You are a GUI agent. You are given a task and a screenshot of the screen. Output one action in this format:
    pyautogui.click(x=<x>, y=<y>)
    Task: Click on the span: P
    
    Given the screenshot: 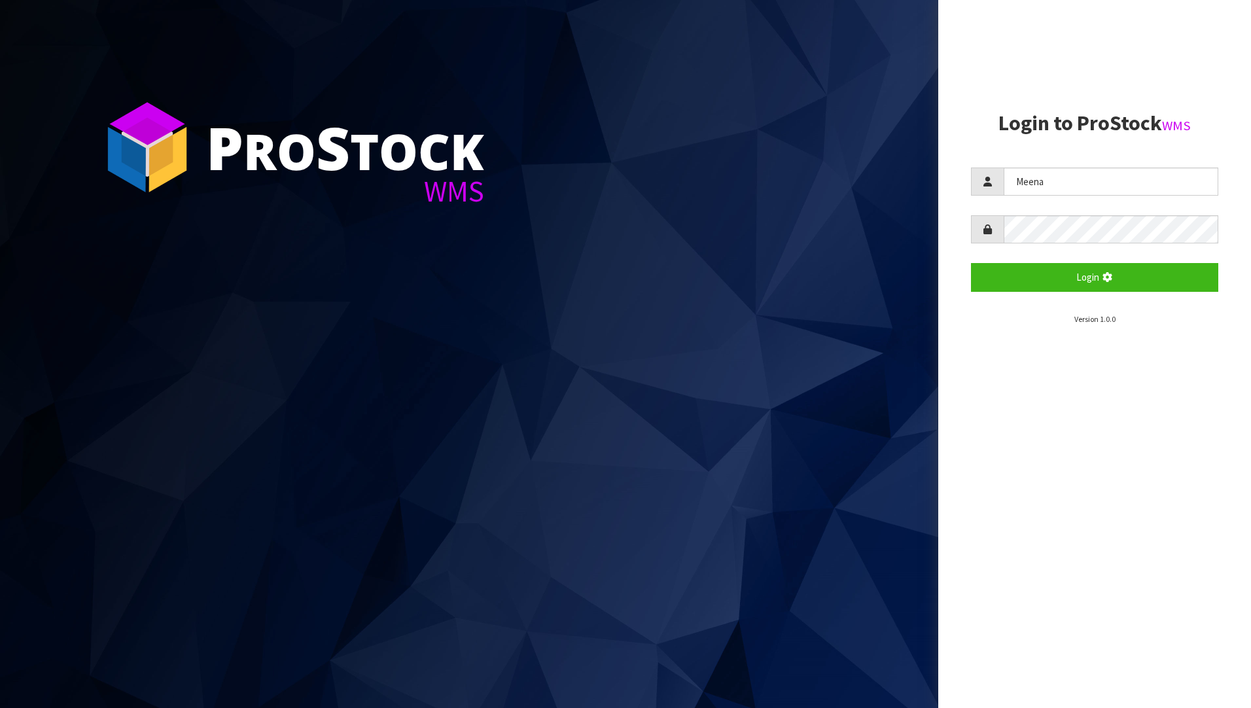 What is the action you would take?
    pyautogui.click(x=224, y=147)
    